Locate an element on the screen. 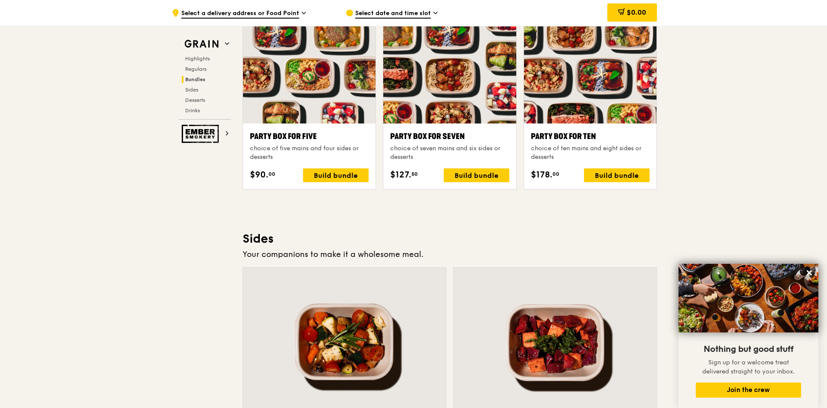 The height and width of the screenshot is (408, 827). div: Party Box for Five is located at coordinates (309, 136).